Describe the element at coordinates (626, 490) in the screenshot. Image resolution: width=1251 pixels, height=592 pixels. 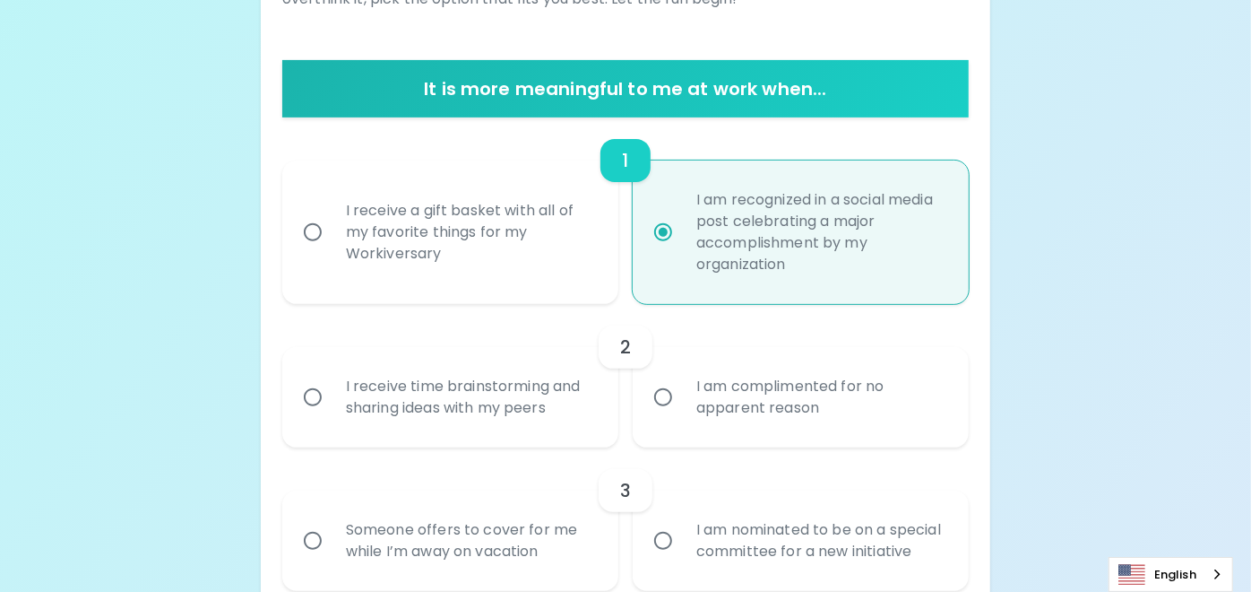
I see `h6: 3` at that location.